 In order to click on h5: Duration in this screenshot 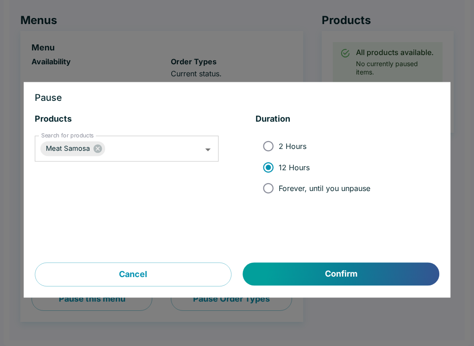, I will do `click(347, 119)`.